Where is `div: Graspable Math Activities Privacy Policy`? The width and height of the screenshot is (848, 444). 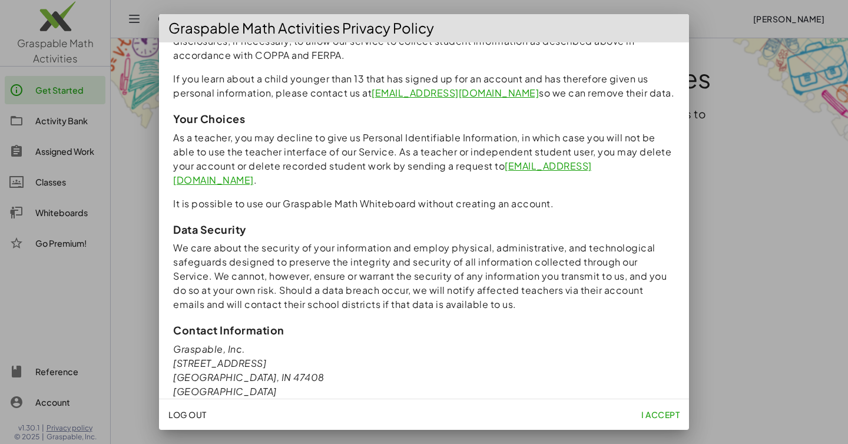 div: Graspable Math Activities Privacy Policy is located at coordinates (424, 28).